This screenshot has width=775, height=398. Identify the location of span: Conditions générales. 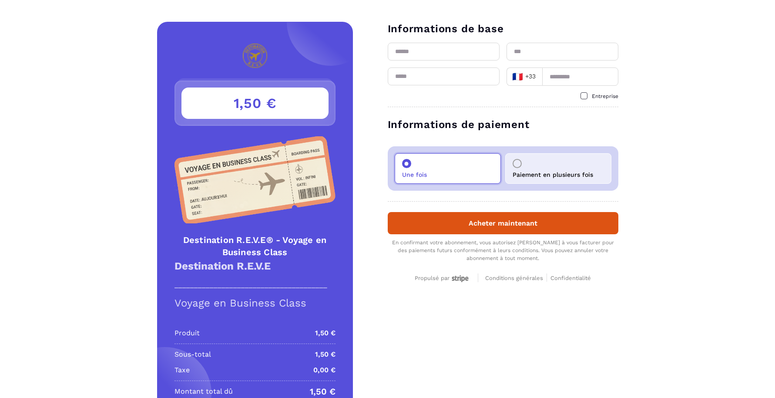
(514, 278).